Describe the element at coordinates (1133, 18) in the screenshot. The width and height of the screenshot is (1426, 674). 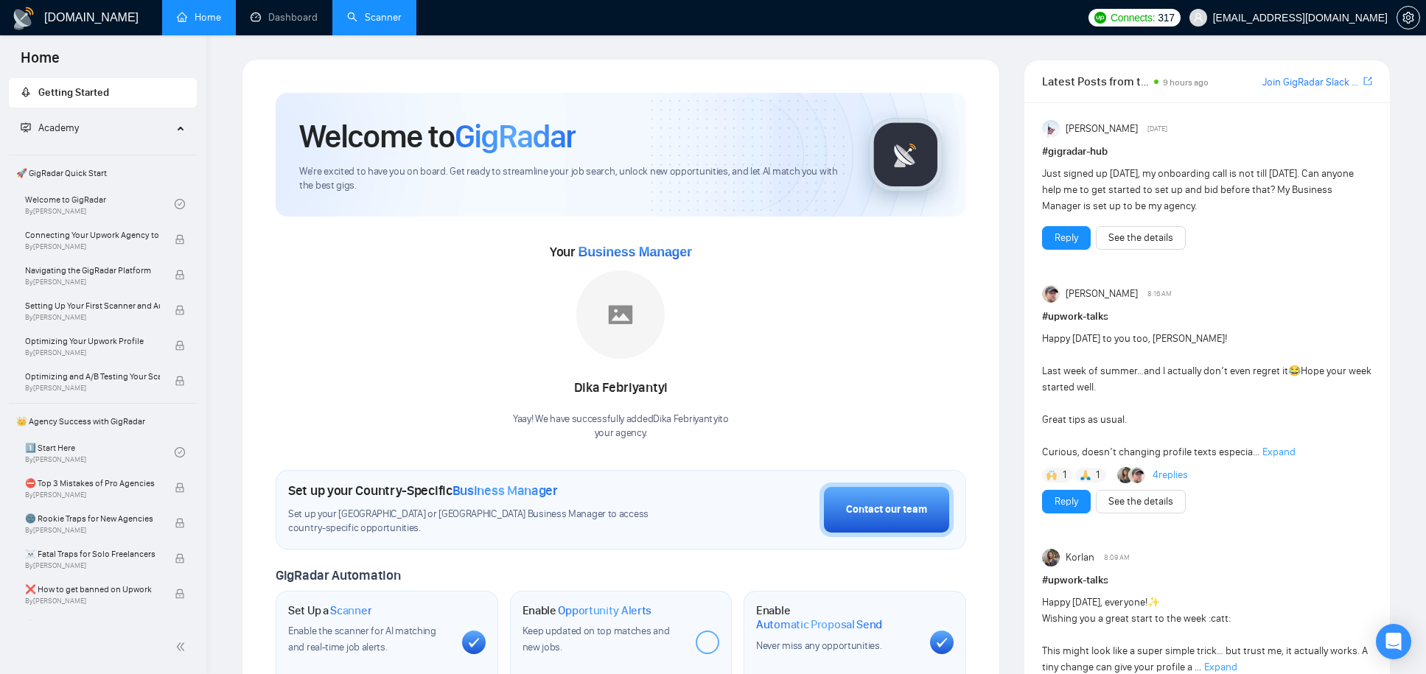
I see `span: Connects:` at that location.